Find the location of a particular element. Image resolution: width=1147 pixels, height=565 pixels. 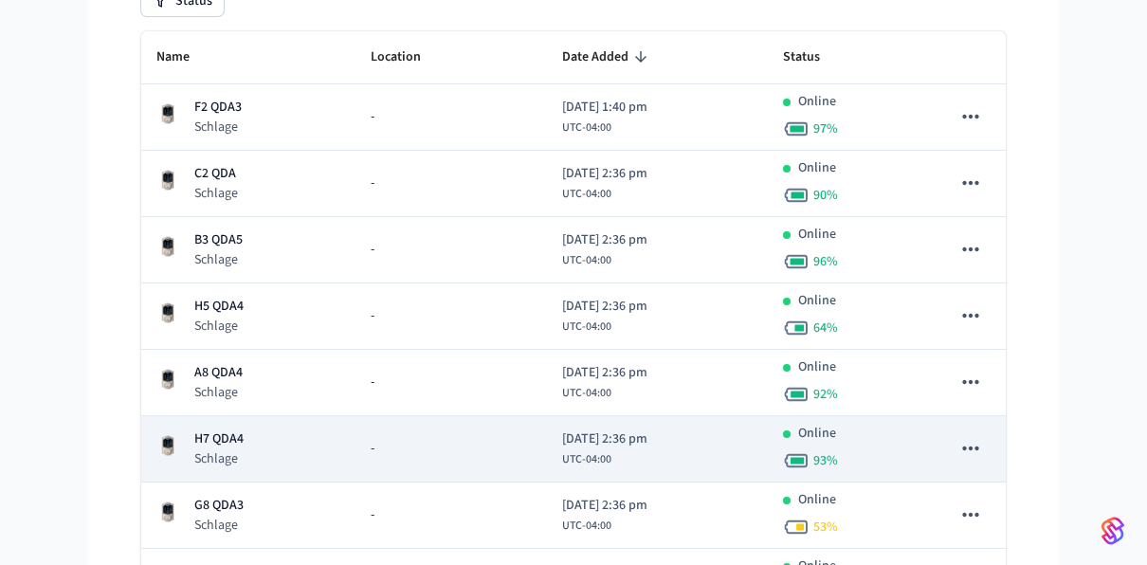

p: H7 QDA4 is located at coordinates (219, 439).